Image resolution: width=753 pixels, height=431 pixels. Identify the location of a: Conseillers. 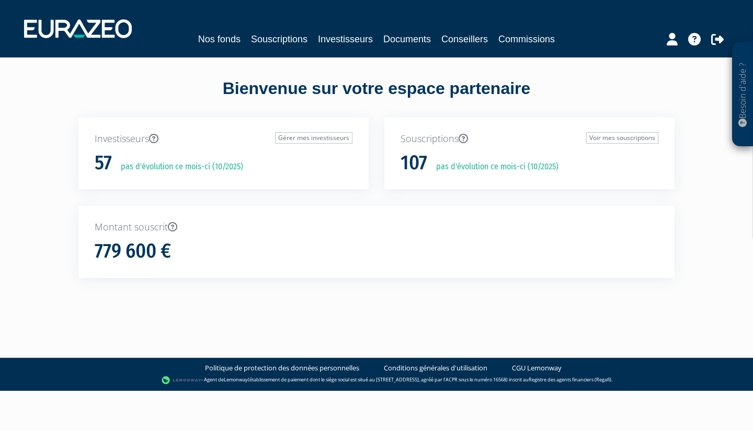
(464, 39).